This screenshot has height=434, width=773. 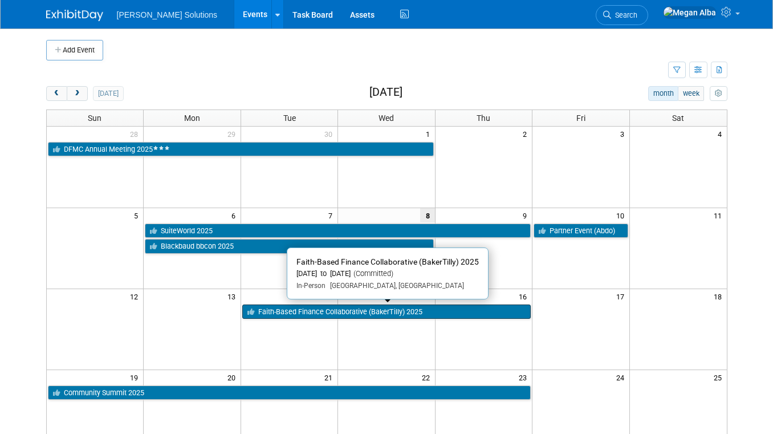 What do you see at coordinates (691, 93) in the screenshot?
I see `button: week` at bounding box center [691, 93].